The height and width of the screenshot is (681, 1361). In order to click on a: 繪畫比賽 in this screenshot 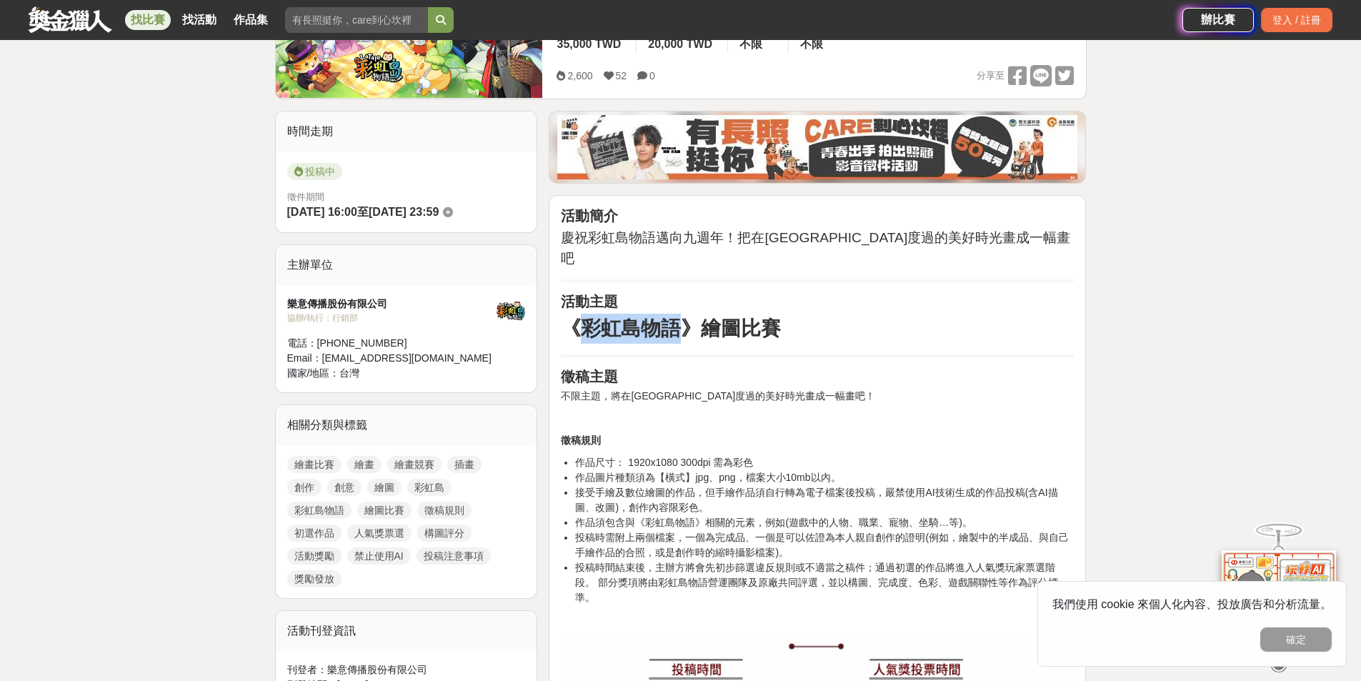, I will do `click(314, 464)`.